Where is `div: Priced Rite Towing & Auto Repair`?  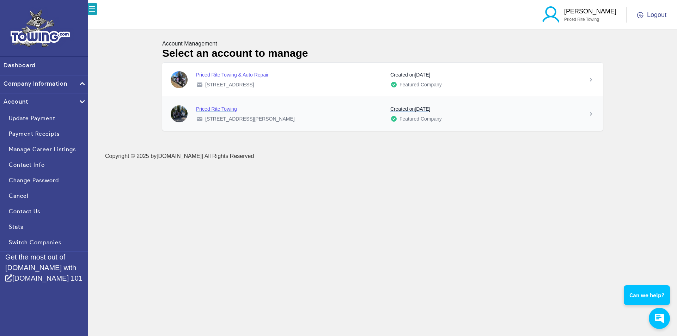 div: Priced Rite Towing & Auto Repair is located at coordinates (290, 75).